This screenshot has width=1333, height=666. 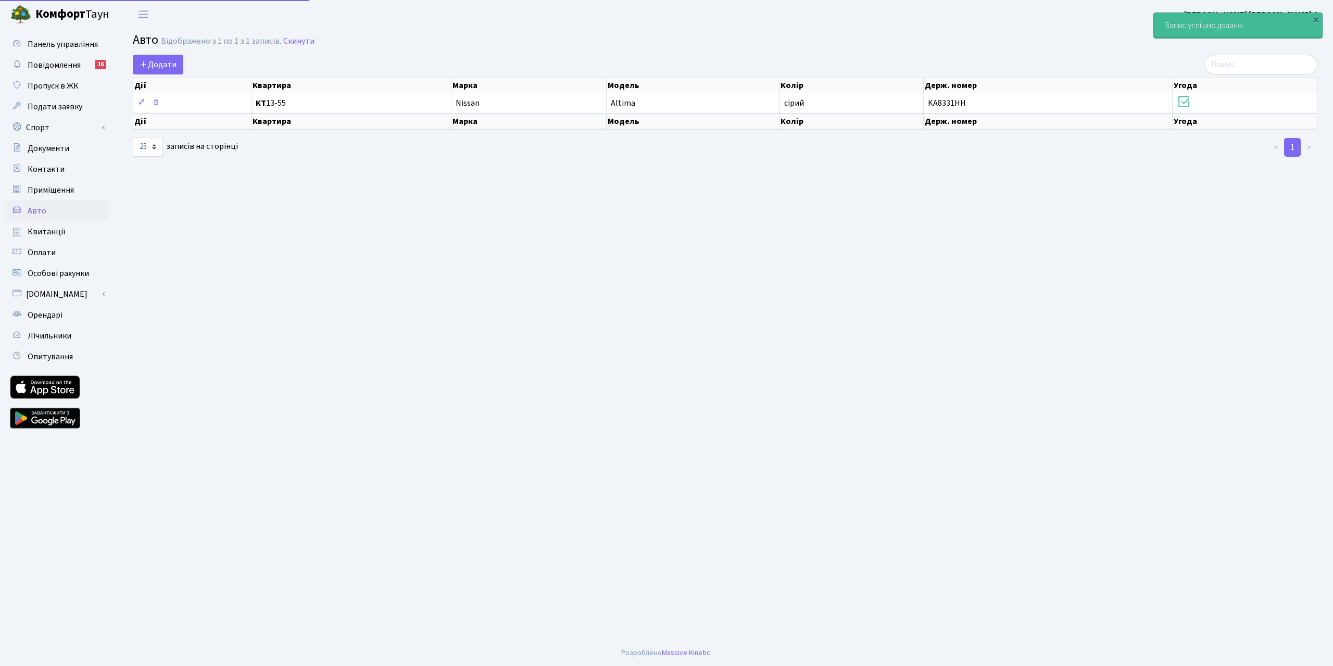 What do you see at coordinates (221, 41) in the screenshot?
I see `div: Відображено з 1 по 1 з 1 записів.` at bounding box center [221, 41].